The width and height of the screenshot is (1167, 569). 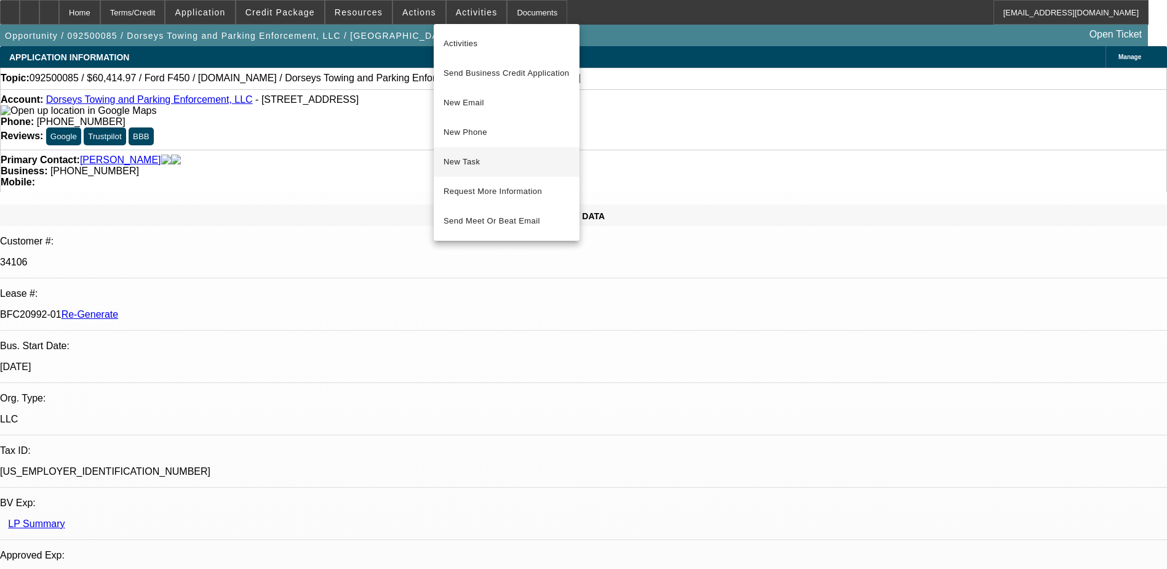 I want to click on span: New Email, so click(x=506, y=103).